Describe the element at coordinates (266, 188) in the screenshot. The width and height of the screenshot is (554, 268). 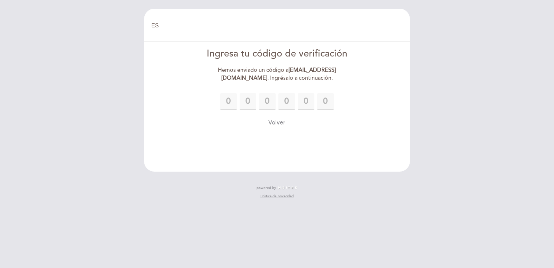
I see `span: powered by` at that location.